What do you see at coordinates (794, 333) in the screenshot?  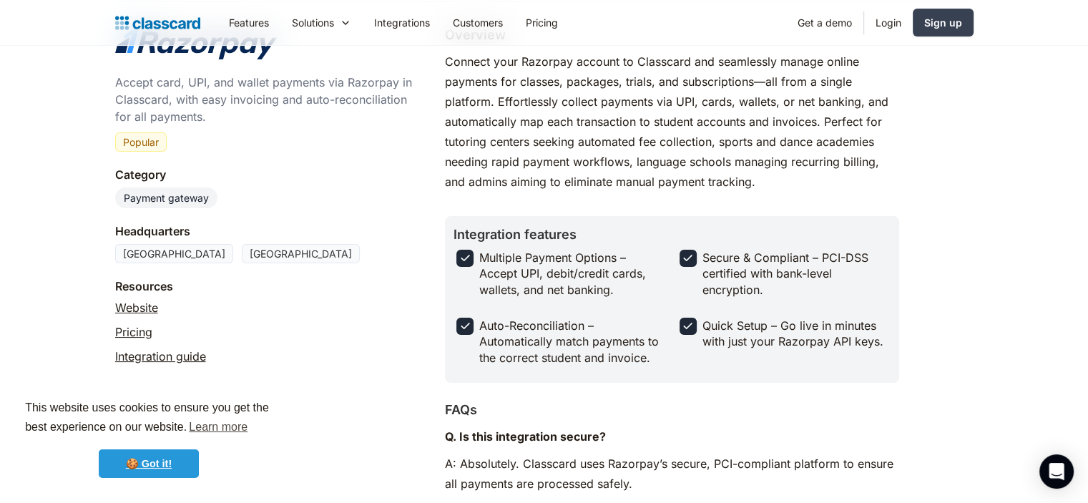 I see `div: Quick Setup – Go live in minutes with just your Razorpay API keys.` at bounding box center [794, 333].